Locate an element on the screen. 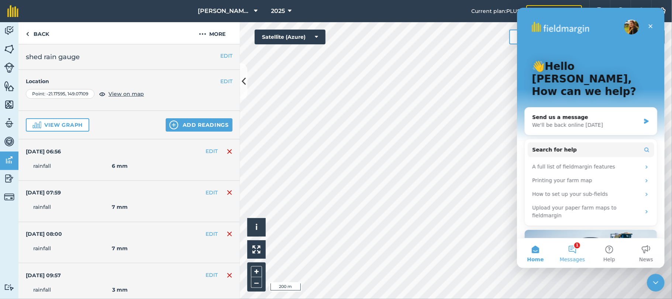 This screenshot has height=299, width=672. img: fieldmargin Logo is located at coordinates (13, 11).